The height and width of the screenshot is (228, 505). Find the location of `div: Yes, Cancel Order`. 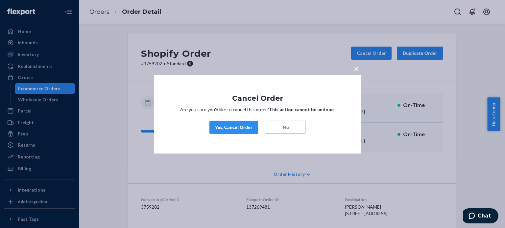

div: Yes, Cancel Order is located at coordinates (234, 128).